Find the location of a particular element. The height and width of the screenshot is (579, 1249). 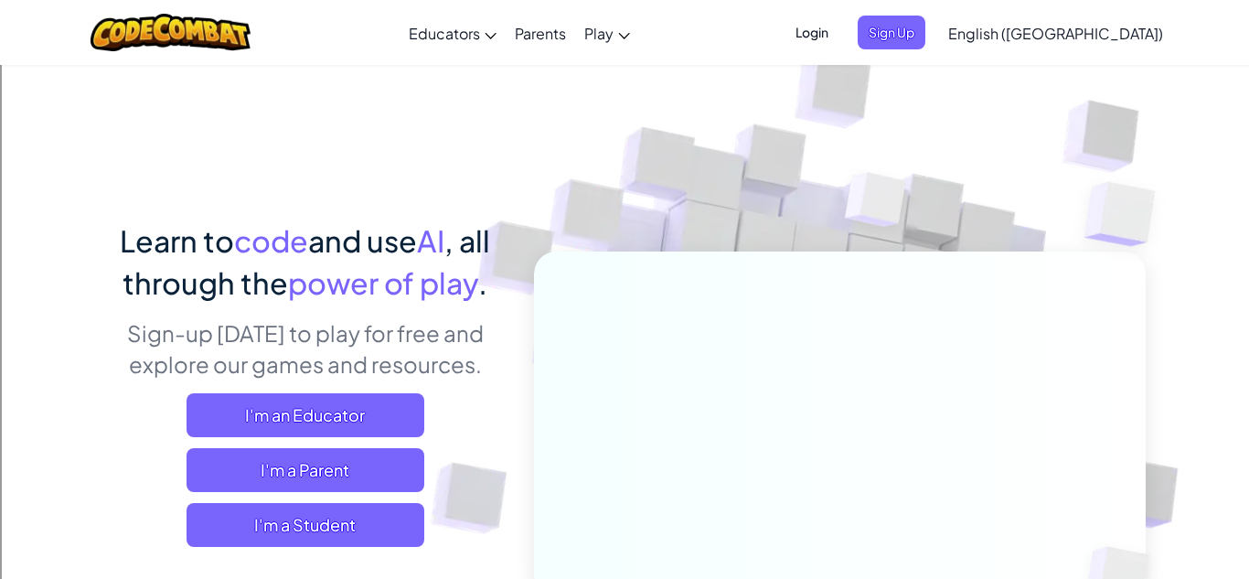

span: I'm a Student is located at coordinates (305, 525).